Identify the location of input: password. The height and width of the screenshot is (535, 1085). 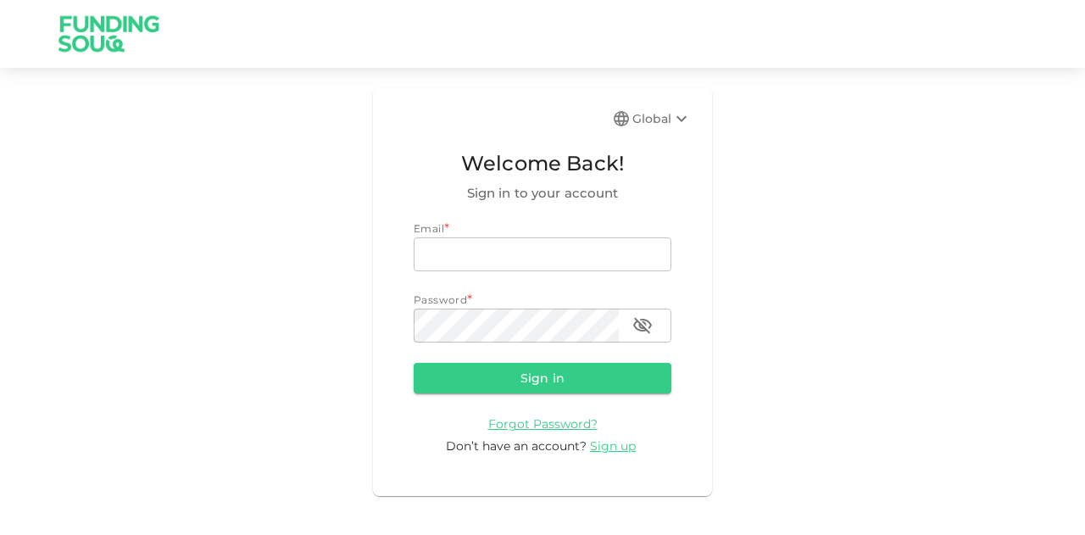
(516, 326).